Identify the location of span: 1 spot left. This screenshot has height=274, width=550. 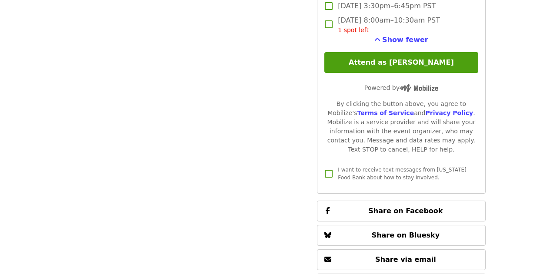
(353, 30).